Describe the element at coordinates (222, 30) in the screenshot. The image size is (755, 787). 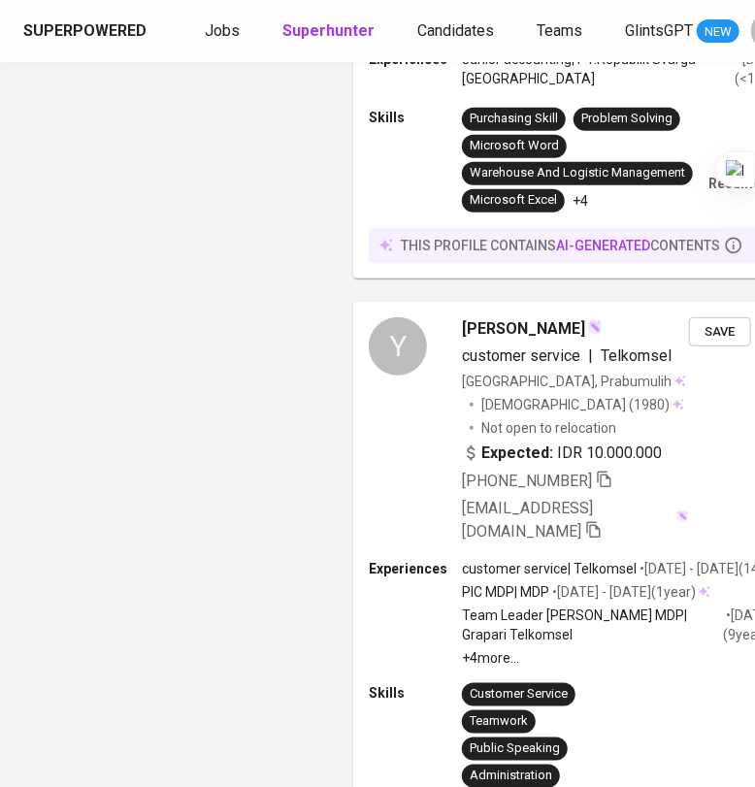
I see `span: Jobs` at that location.